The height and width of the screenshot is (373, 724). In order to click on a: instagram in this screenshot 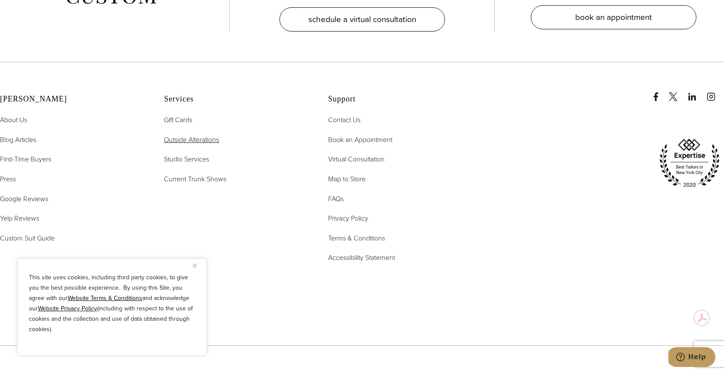, I will do `click(716, 92)`.